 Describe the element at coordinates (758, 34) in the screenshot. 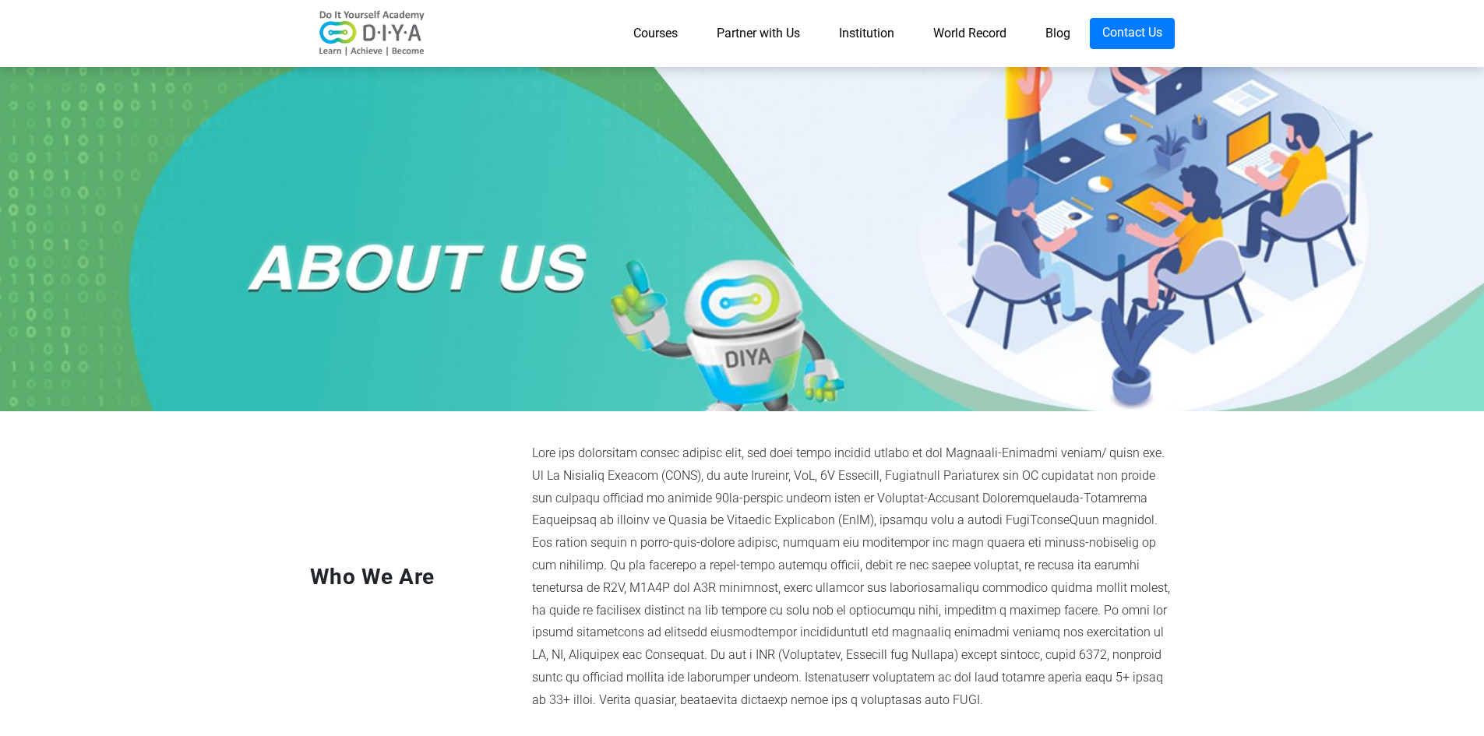

I see `a: Partner with Us` at that location.